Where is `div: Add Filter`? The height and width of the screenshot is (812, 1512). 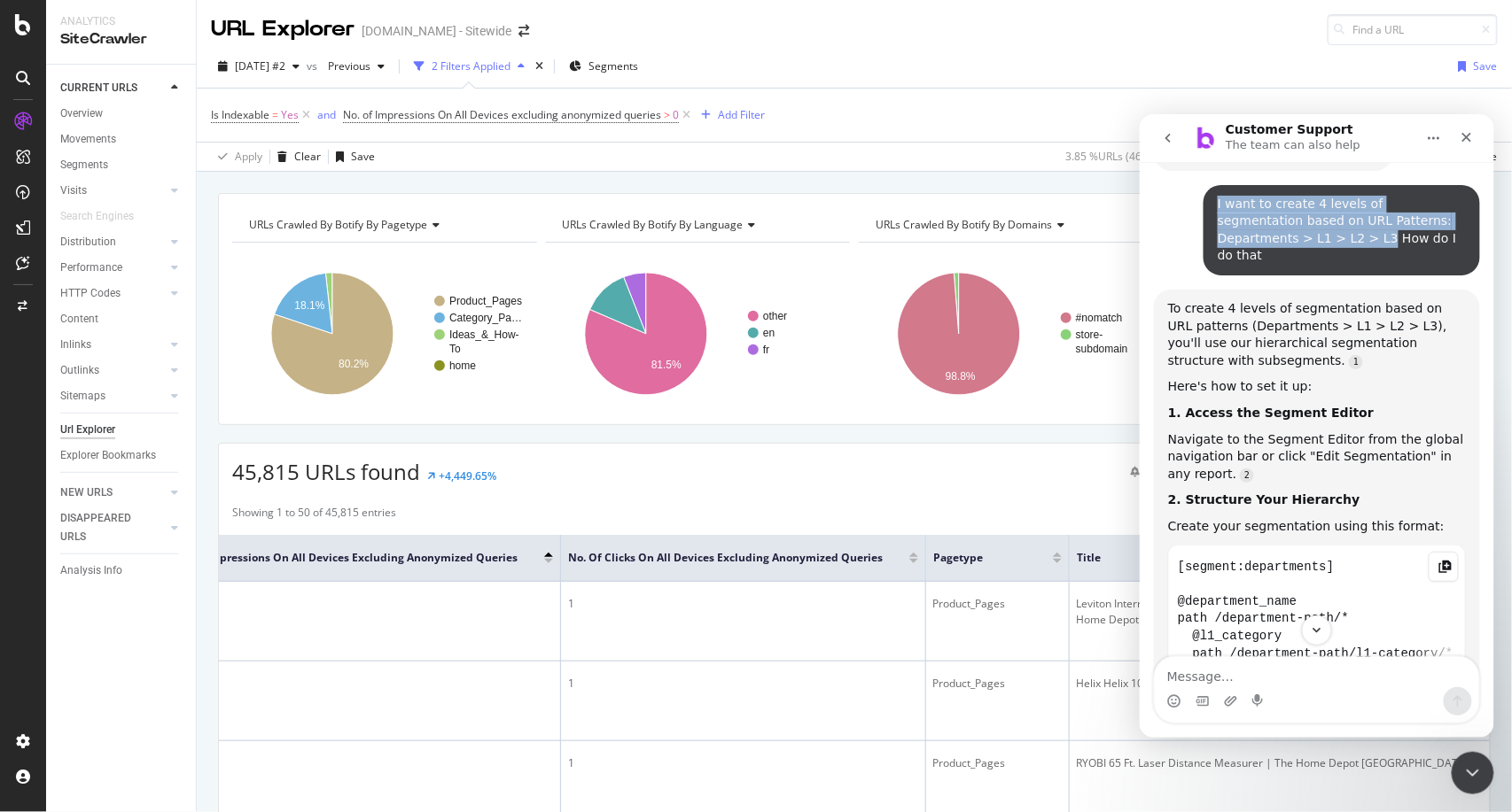 div: Add Filter is located at coordinates (741, 114).